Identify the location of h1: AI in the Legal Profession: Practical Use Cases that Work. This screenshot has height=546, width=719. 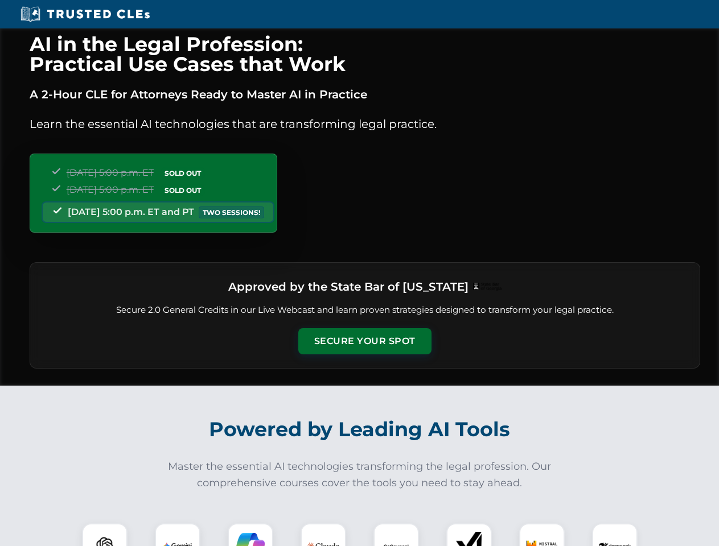
(365, 54).